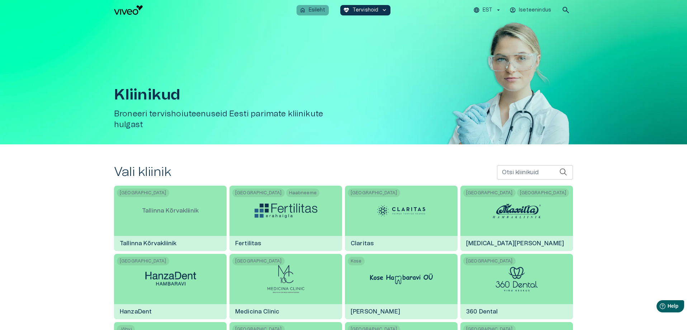 The height and width of the screenshot is (330, 687). What do you see at coordinates (313, 10) in the screenshot?
I see `a: homeEsileht` at bounding box center [313, 10].